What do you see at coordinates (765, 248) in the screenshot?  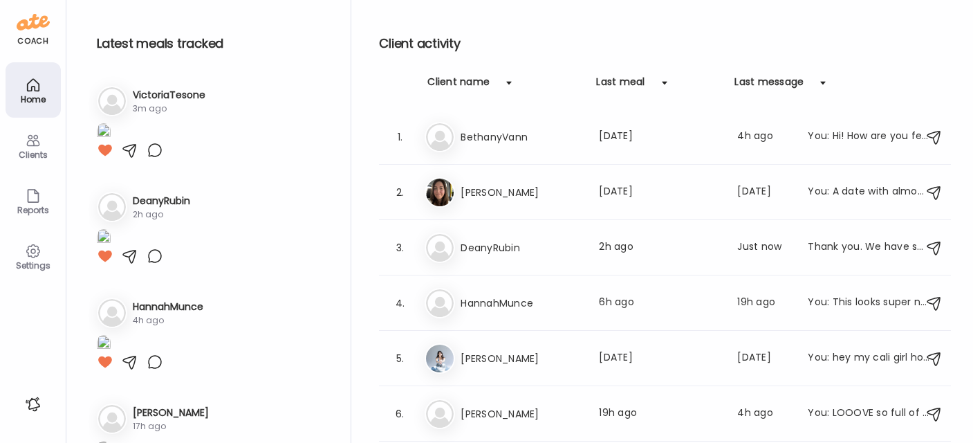 I see `div: Just now` at bounding box center [765, 248].